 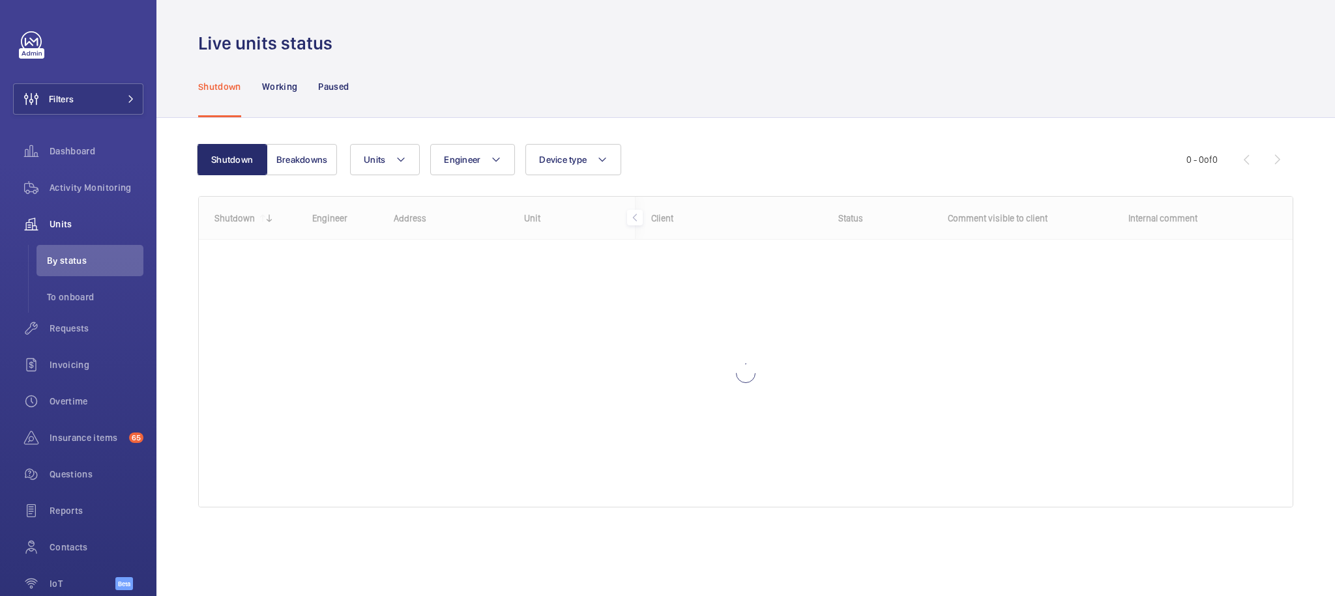 I want to click on span: Insurance items, so click(x=87, y=438).